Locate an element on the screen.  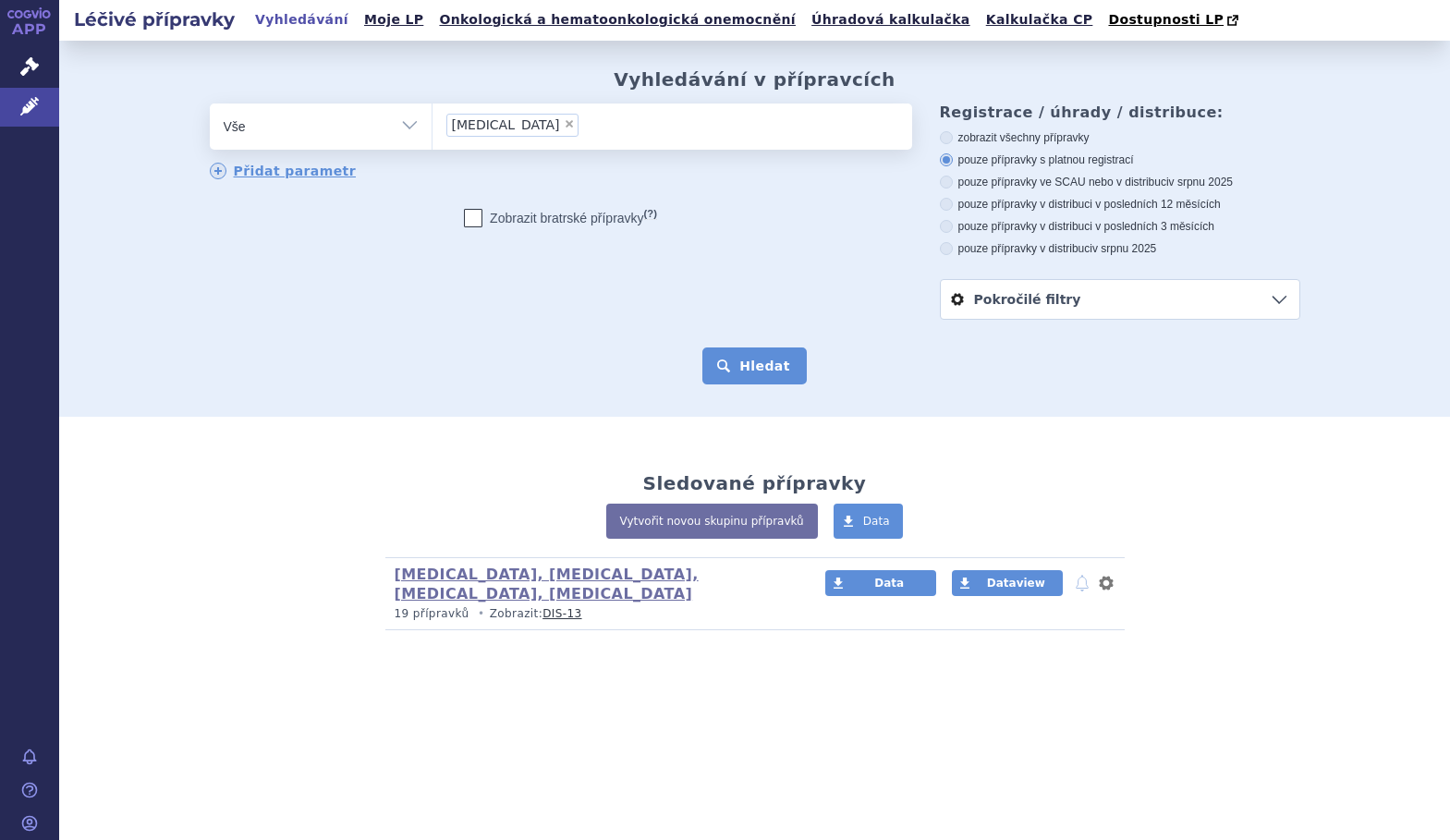
a: Vyhledávání is located at coordinates (301, 19).